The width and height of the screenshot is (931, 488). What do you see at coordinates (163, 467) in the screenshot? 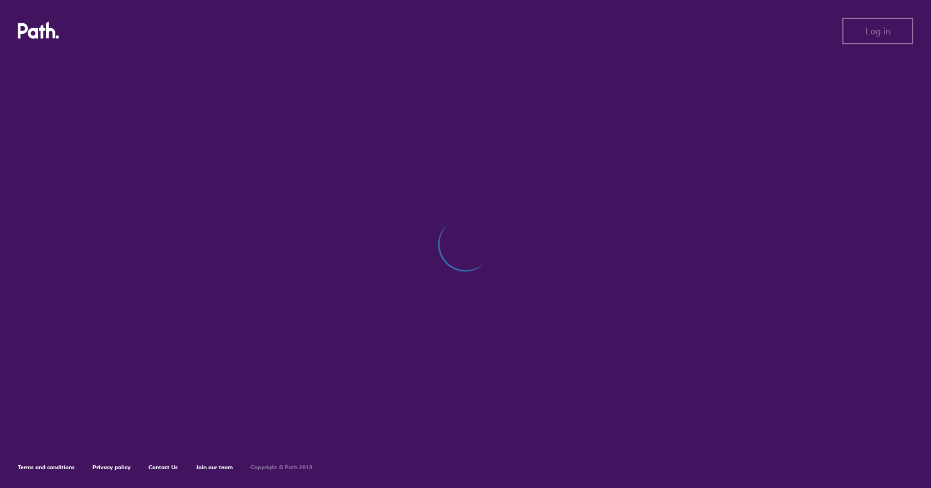
I see `a: Contact Us` at bounding box center [163, 467].